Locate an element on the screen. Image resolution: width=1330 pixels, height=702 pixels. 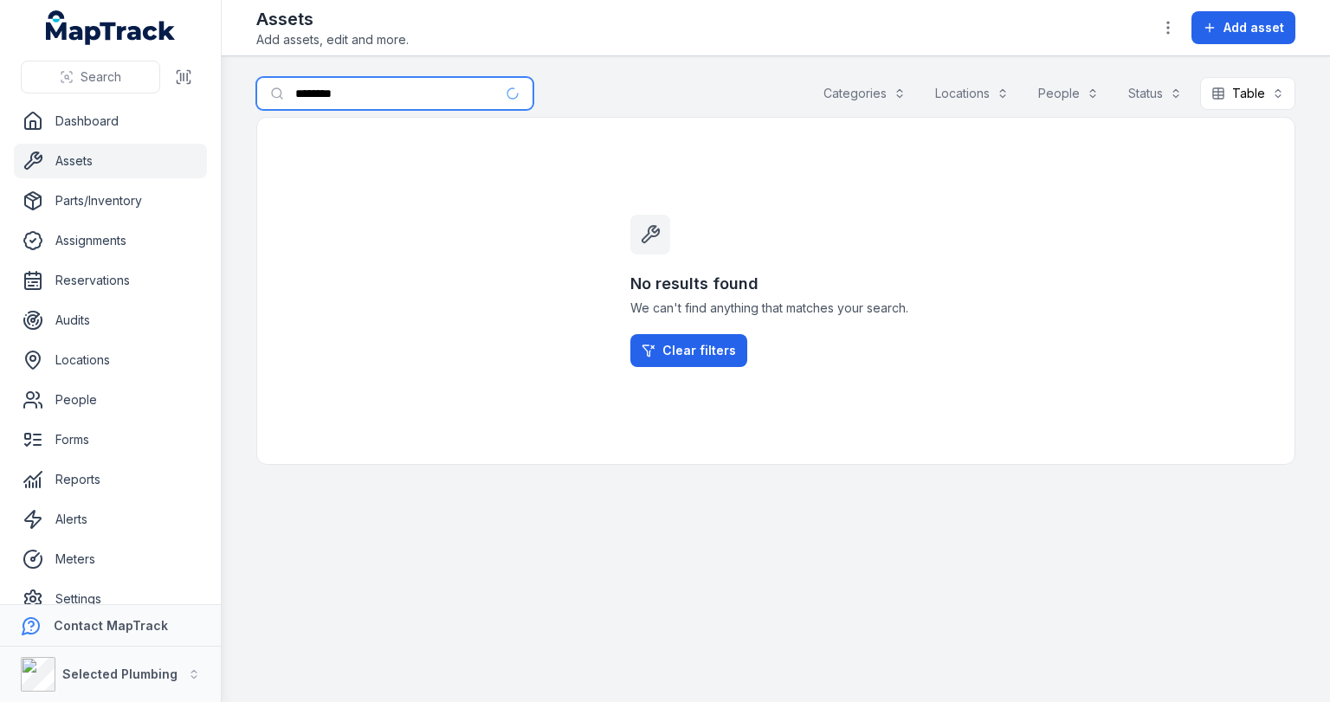
a: Settings is located at coordinates (110, 599).